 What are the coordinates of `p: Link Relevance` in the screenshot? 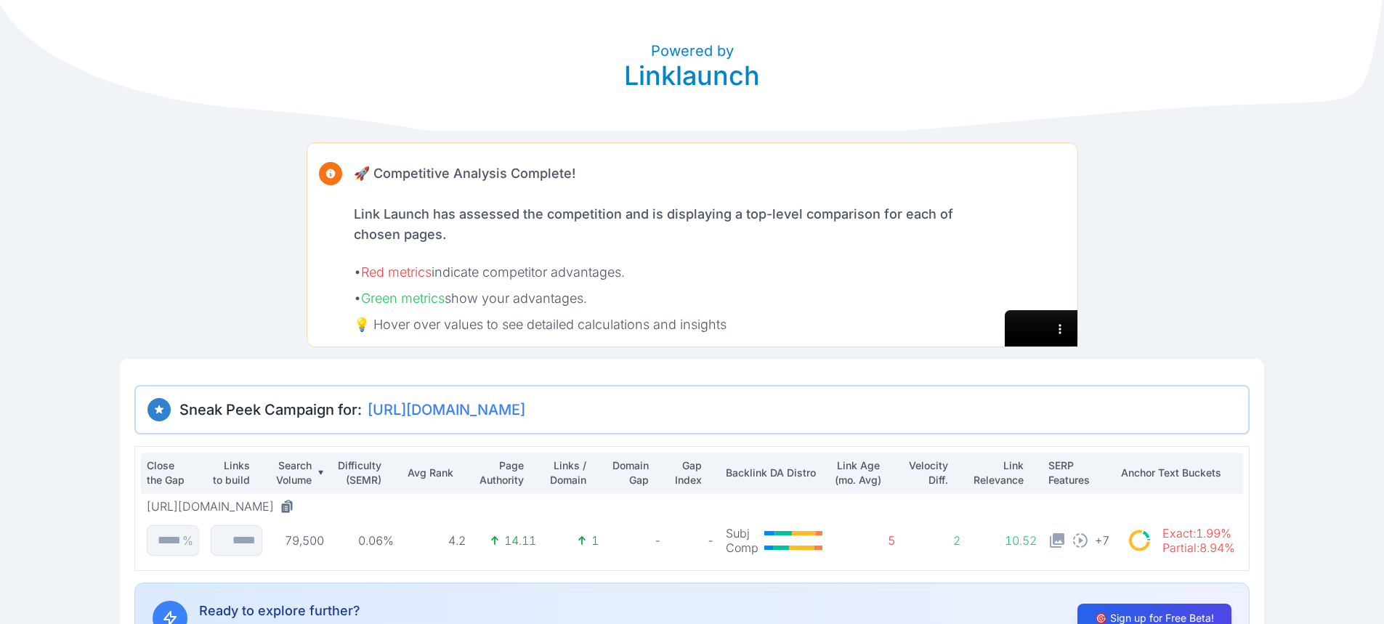 It's located at (998, 473).